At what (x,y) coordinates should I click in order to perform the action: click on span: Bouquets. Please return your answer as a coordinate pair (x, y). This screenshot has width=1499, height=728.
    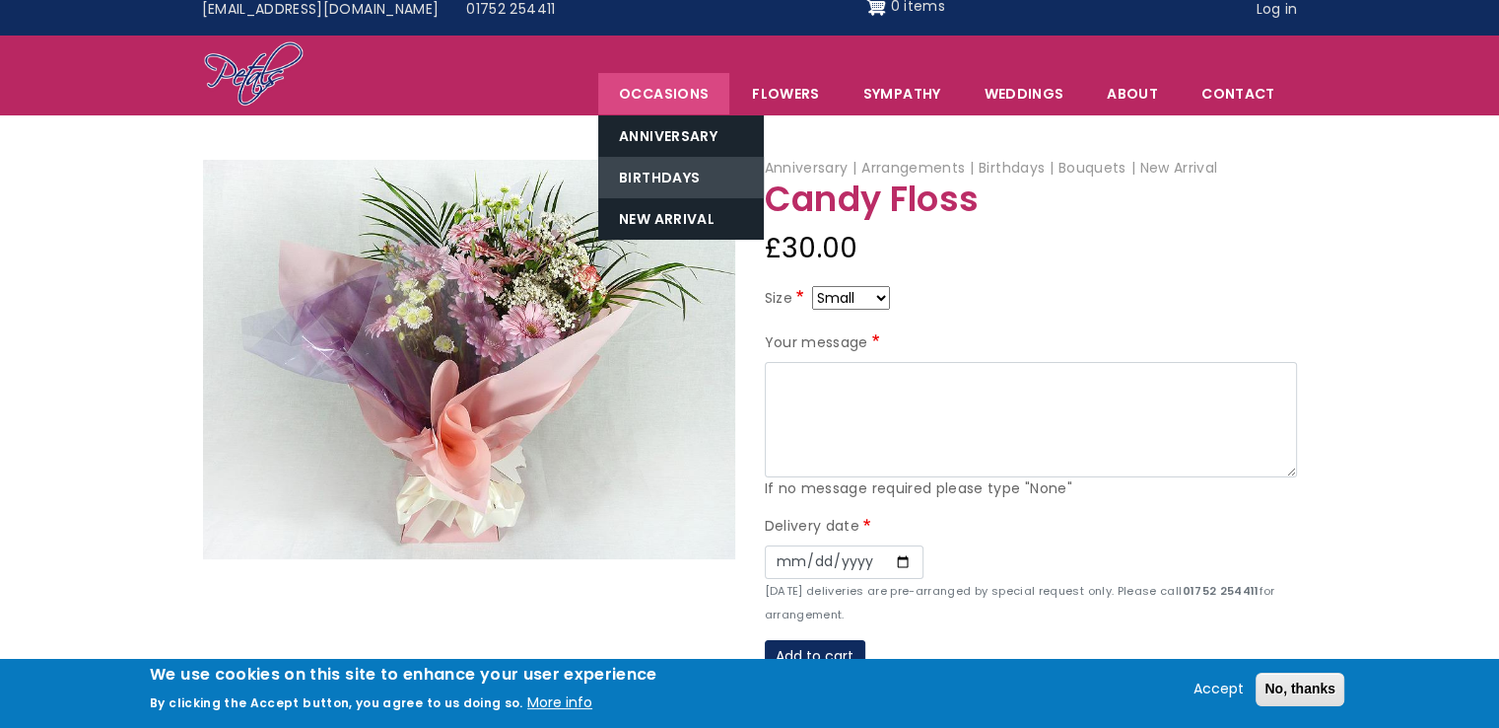
    Looking at the image, I should click on (1097, 168).